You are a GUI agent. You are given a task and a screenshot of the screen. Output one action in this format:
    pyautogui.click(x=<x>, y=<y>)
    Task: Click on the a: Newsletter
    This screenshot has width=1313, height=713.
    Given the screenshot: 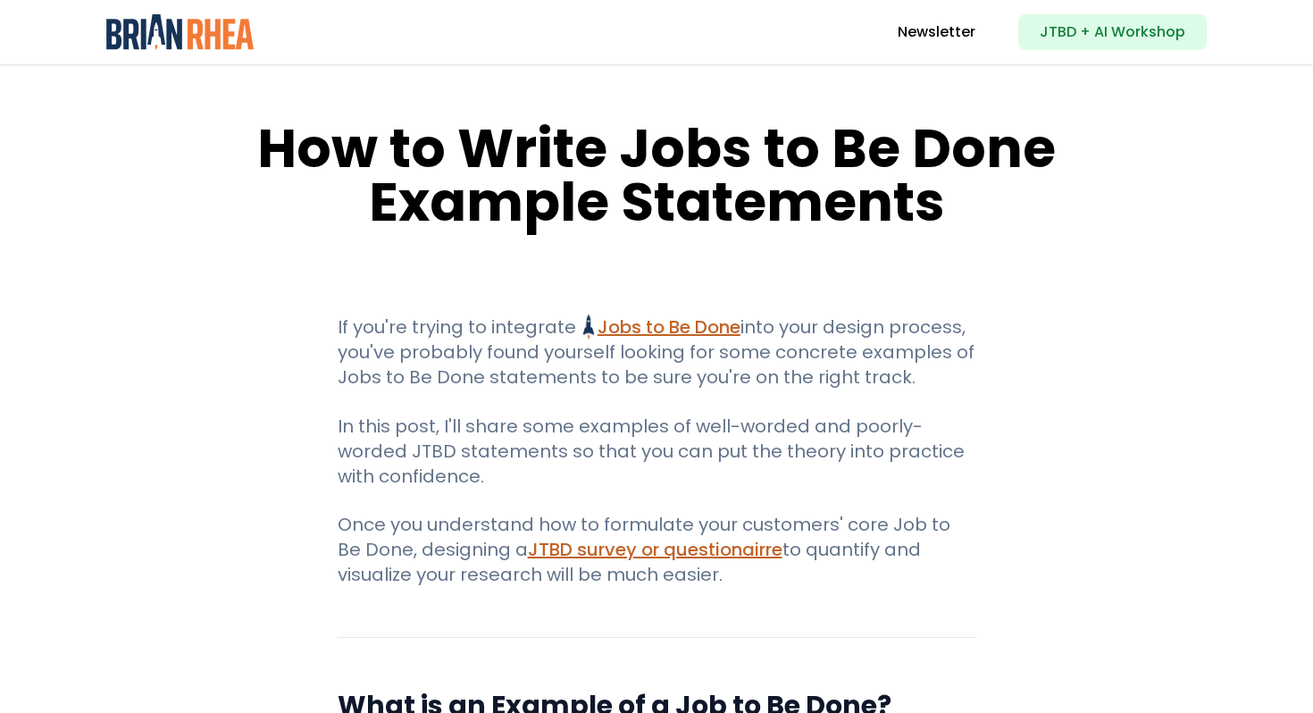 What is the action you would take?
    pyautogui.click(x=936, y=32)
    